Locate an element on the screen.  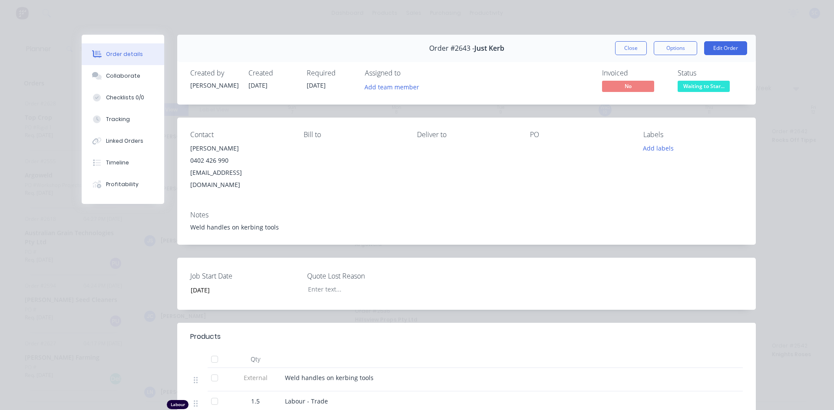
div: Labels is located at coordinates (693, 135).